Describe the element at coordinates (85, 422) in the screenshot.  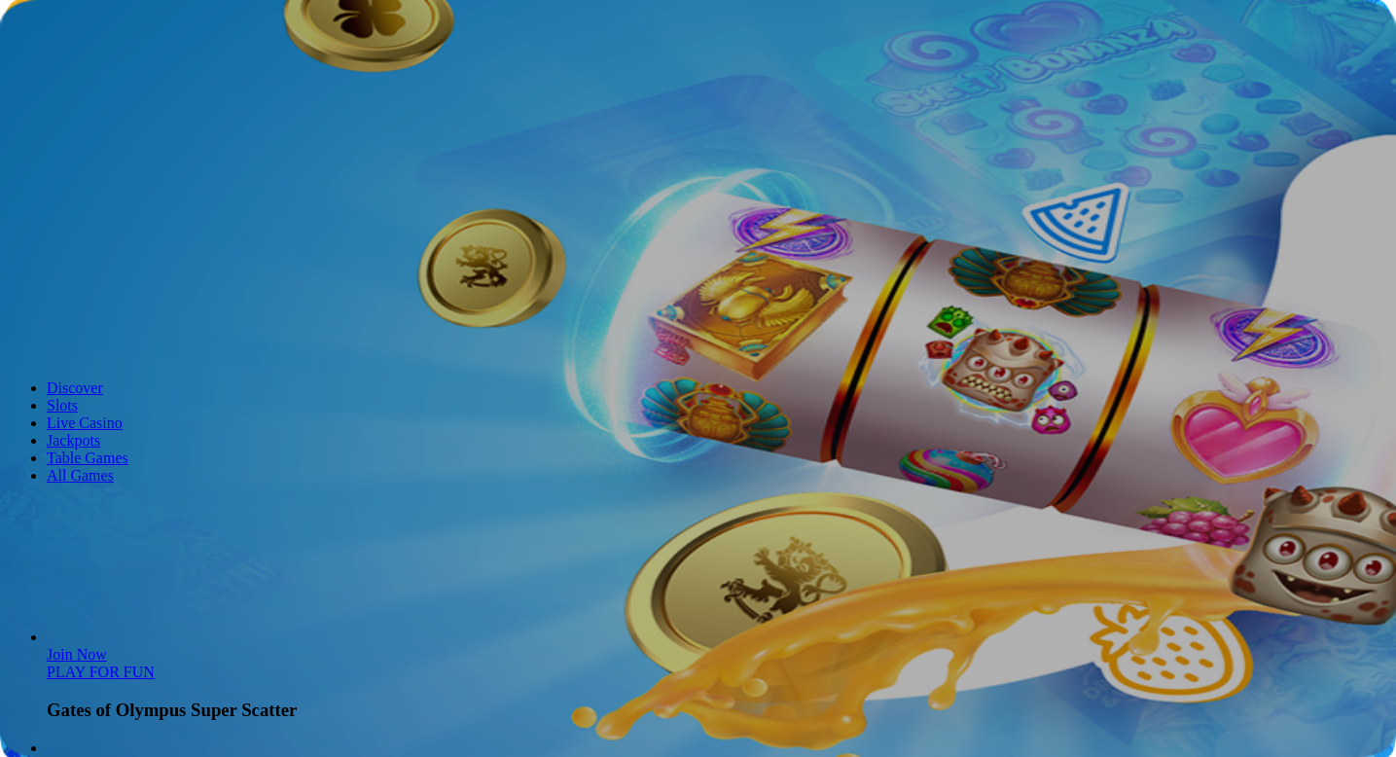
I see `span: Live Casino` at that location.